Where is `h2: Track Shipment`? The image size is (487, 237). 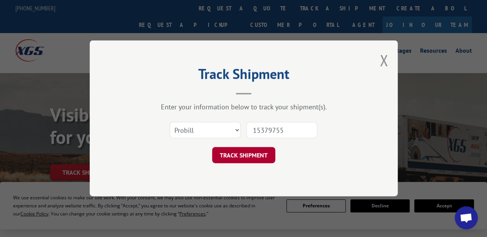
h2: Track Shipment is located at coordinates (244, 76).